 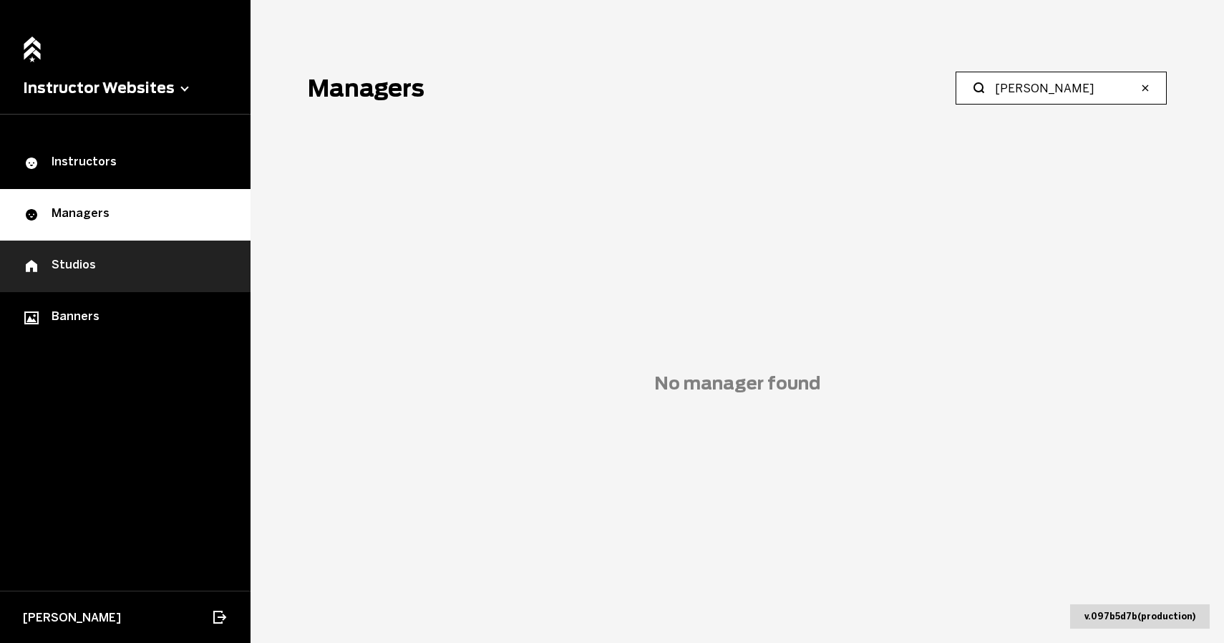 I want to click on div: Managers, so click(x=125, y=215).